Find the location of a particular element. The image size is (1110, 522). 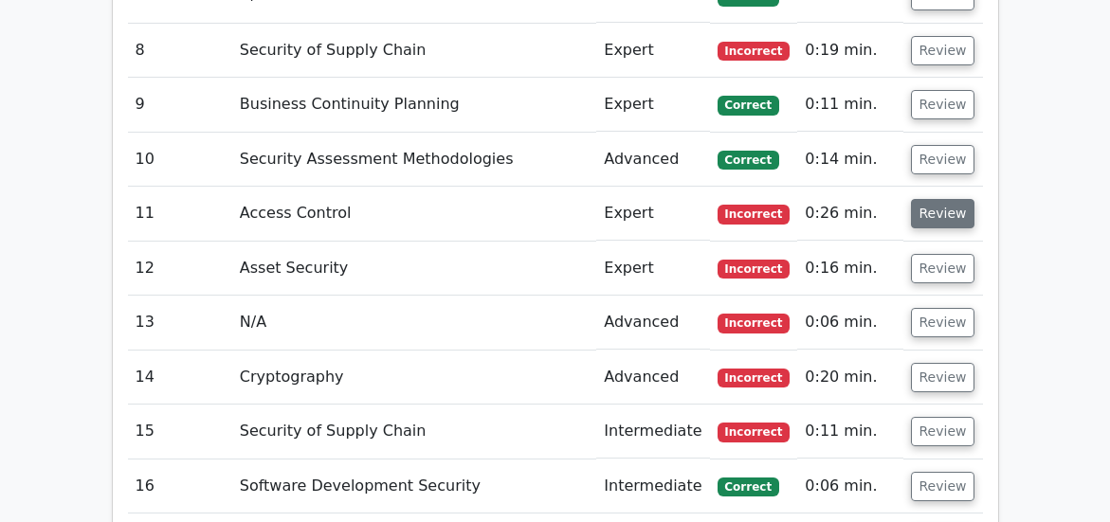

td: 0:14 min. is located at coordinates (850, 159).